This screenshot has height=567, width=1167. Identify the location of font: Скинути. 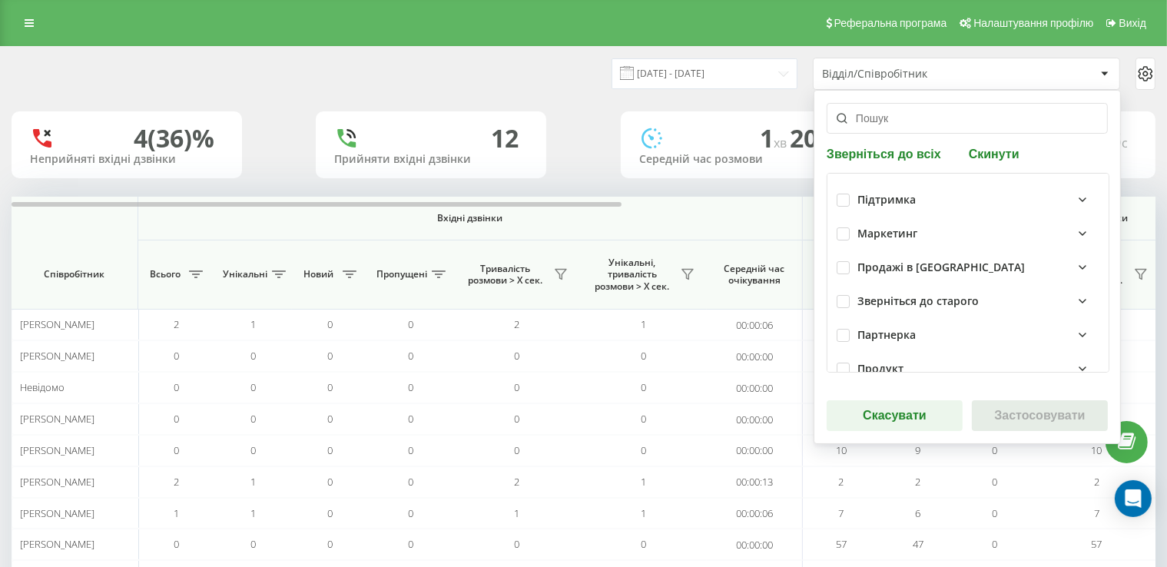
(994, 154).